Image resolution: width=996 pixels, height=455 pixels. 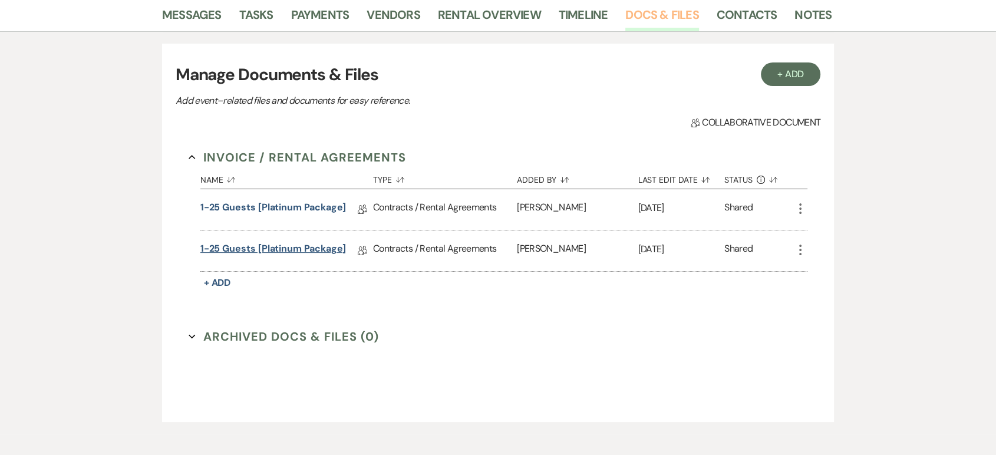 I want to click on button: Status, so click(x=758, y=177).